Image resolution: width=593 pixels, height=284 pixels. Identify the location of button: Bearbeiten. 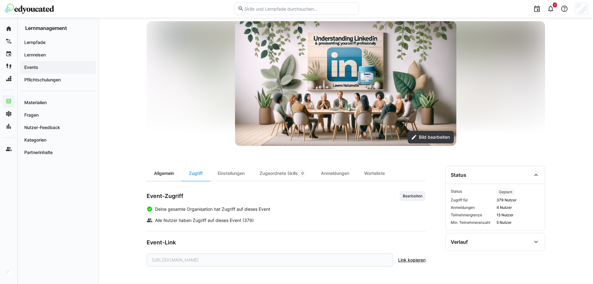
(413, 196).